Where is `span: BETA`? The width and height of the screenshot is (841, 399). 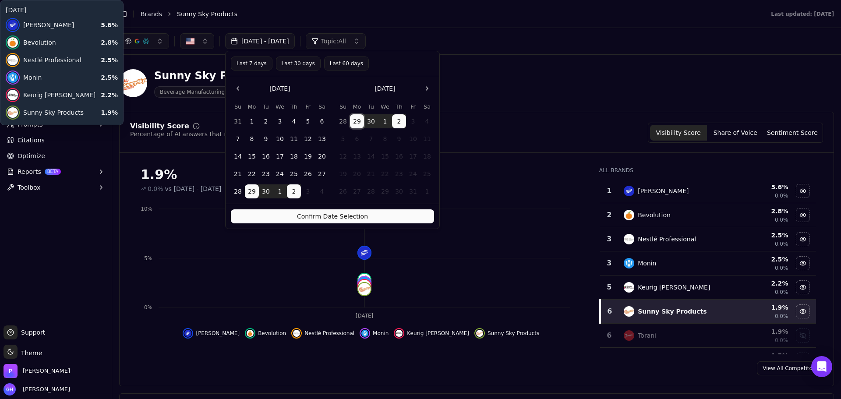 span: BETA is located at coordinates (53, 172).